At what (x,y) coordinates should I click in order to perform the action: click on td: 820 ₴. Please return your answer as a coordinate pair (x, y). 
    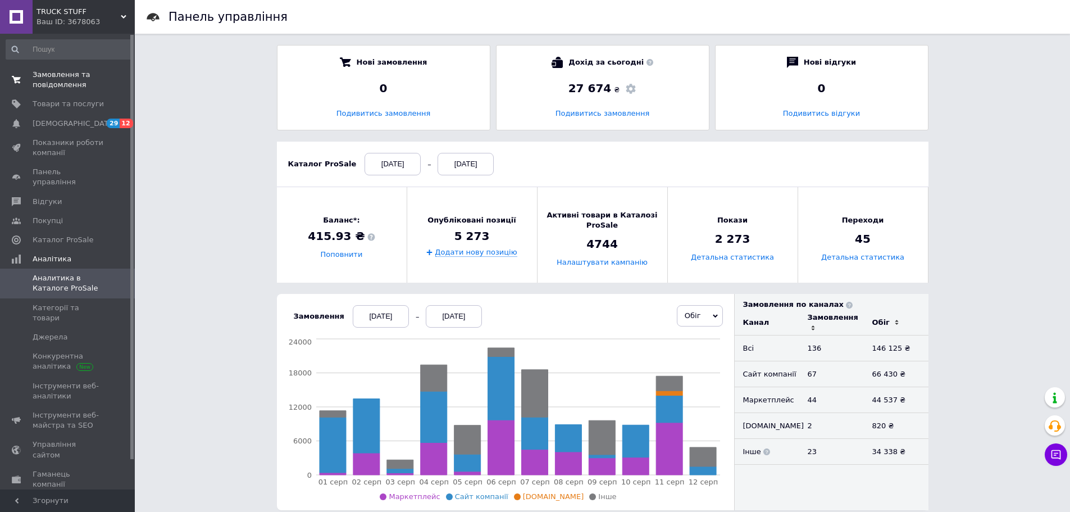
    Looking at the image, I should click on (896, 426).